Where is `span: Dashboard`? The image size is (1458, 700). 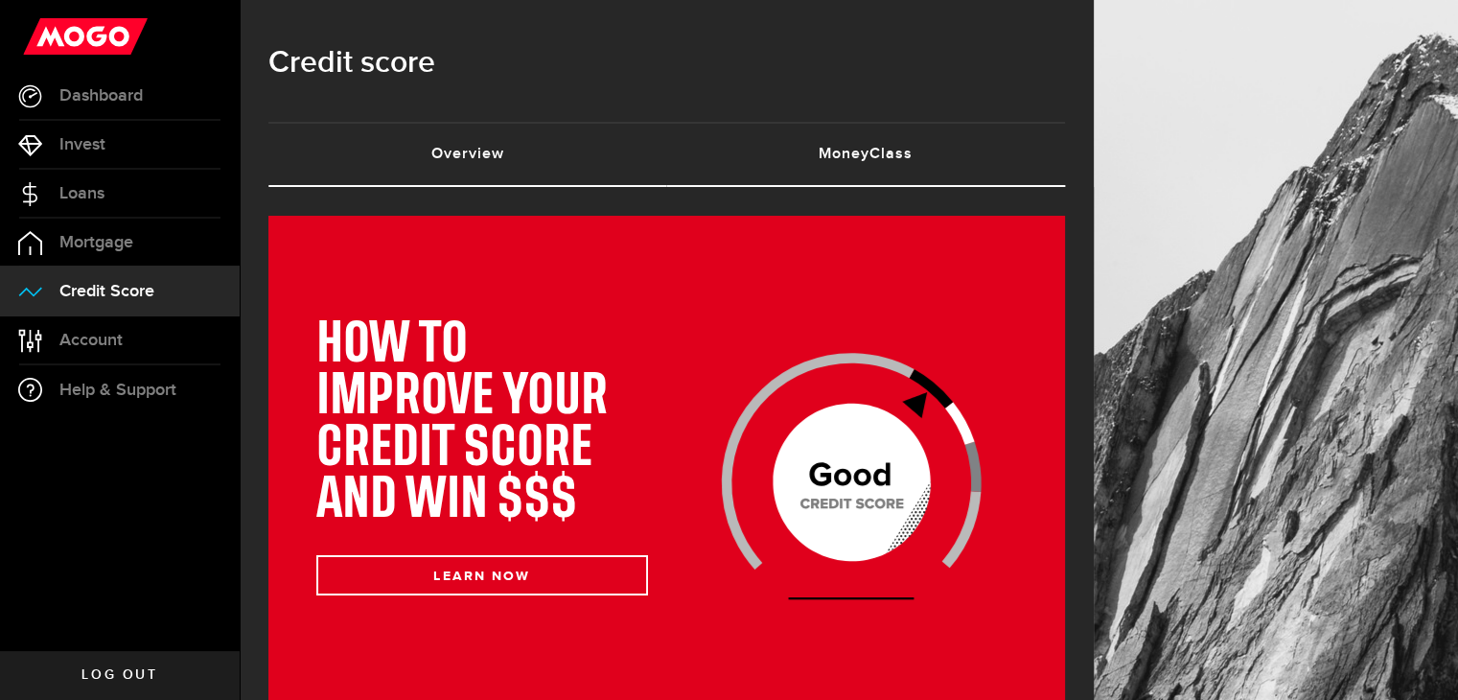
span: Dashboard is located at coordinates (101, 96).